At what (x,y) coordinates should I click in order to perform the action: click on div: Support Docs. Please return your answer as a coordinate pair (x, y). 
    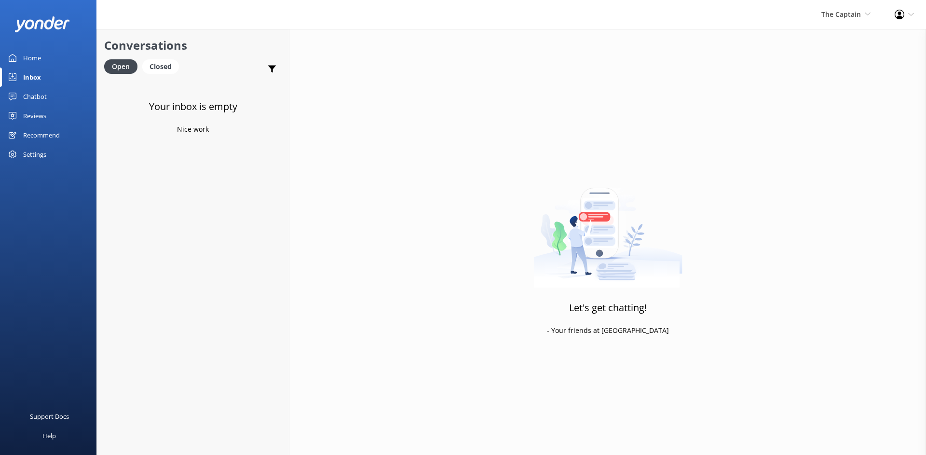
    Looking at the image, I should click on (49, 416).